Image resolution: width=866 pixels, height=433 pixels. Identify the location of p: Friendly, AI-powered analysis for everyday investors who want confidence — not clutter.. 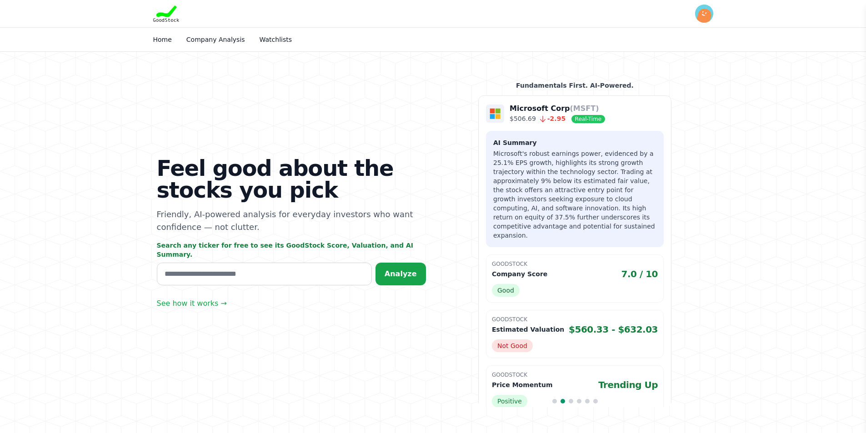
(291, 221).